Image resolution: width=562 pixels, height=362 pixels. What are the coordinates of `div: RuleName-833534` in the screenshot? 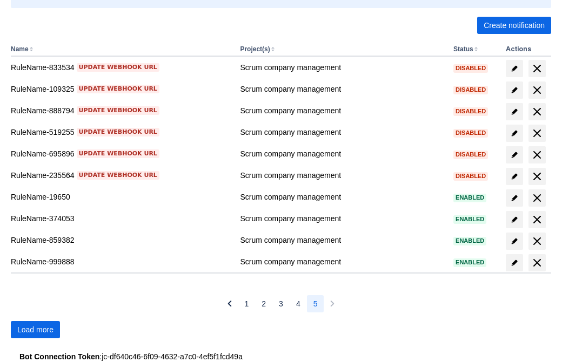 It's located at (121, 67).